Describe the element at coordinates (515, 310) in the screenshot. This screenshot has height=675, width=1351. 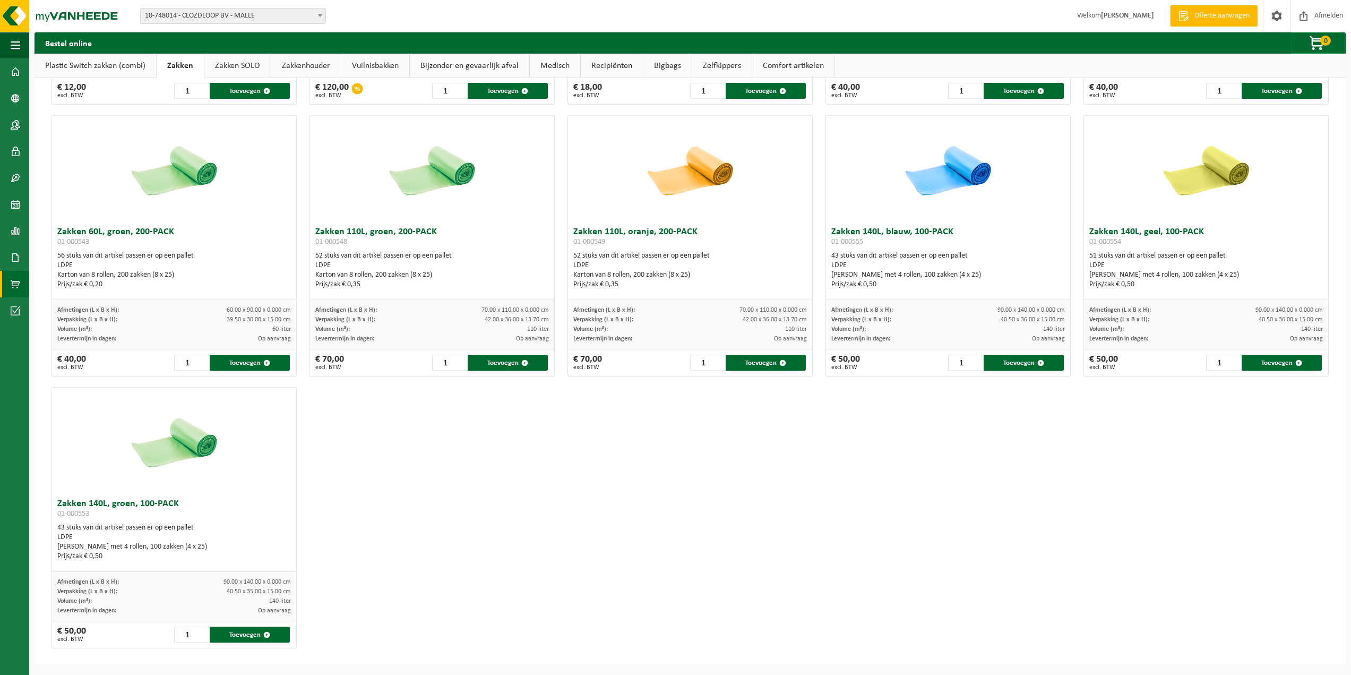
I see `span: 70.00 x 110.00 x 0.000 cm` at that location.